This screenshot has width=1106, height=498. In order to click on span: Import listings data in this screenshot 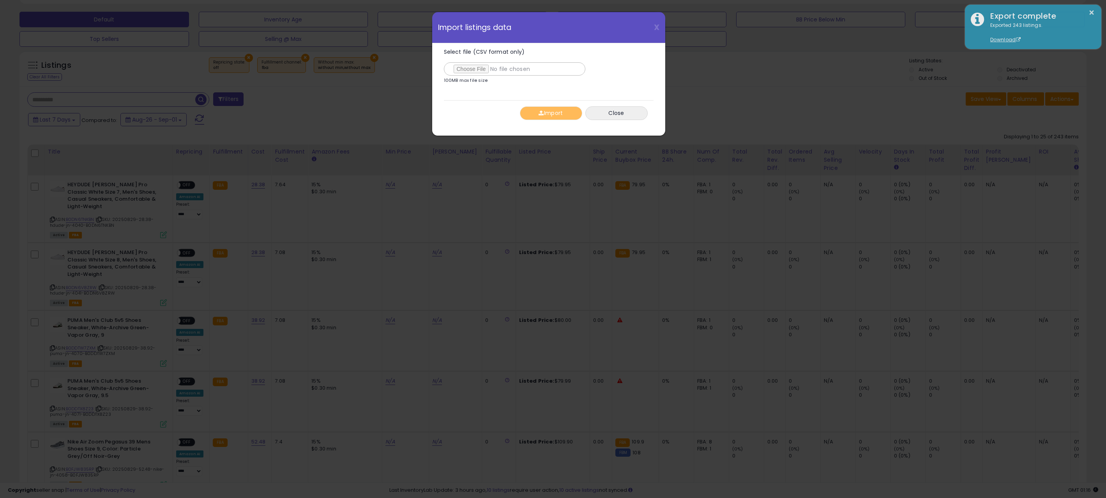, I will do `click(475, 27)`.